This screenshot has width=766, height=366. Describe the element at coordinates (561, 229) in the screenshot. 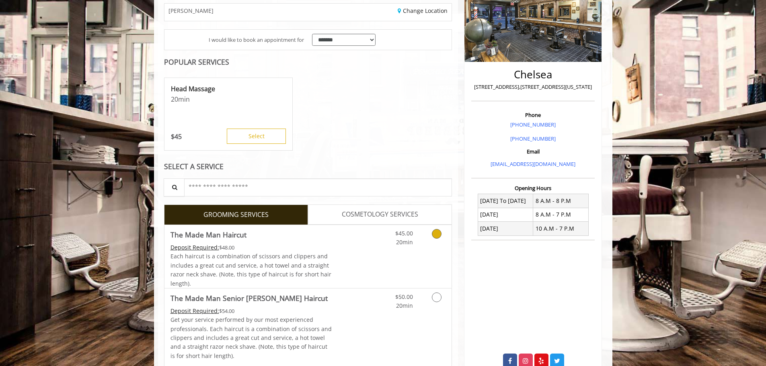

I see `td: 10 A.M - 7 P.M` at that location.